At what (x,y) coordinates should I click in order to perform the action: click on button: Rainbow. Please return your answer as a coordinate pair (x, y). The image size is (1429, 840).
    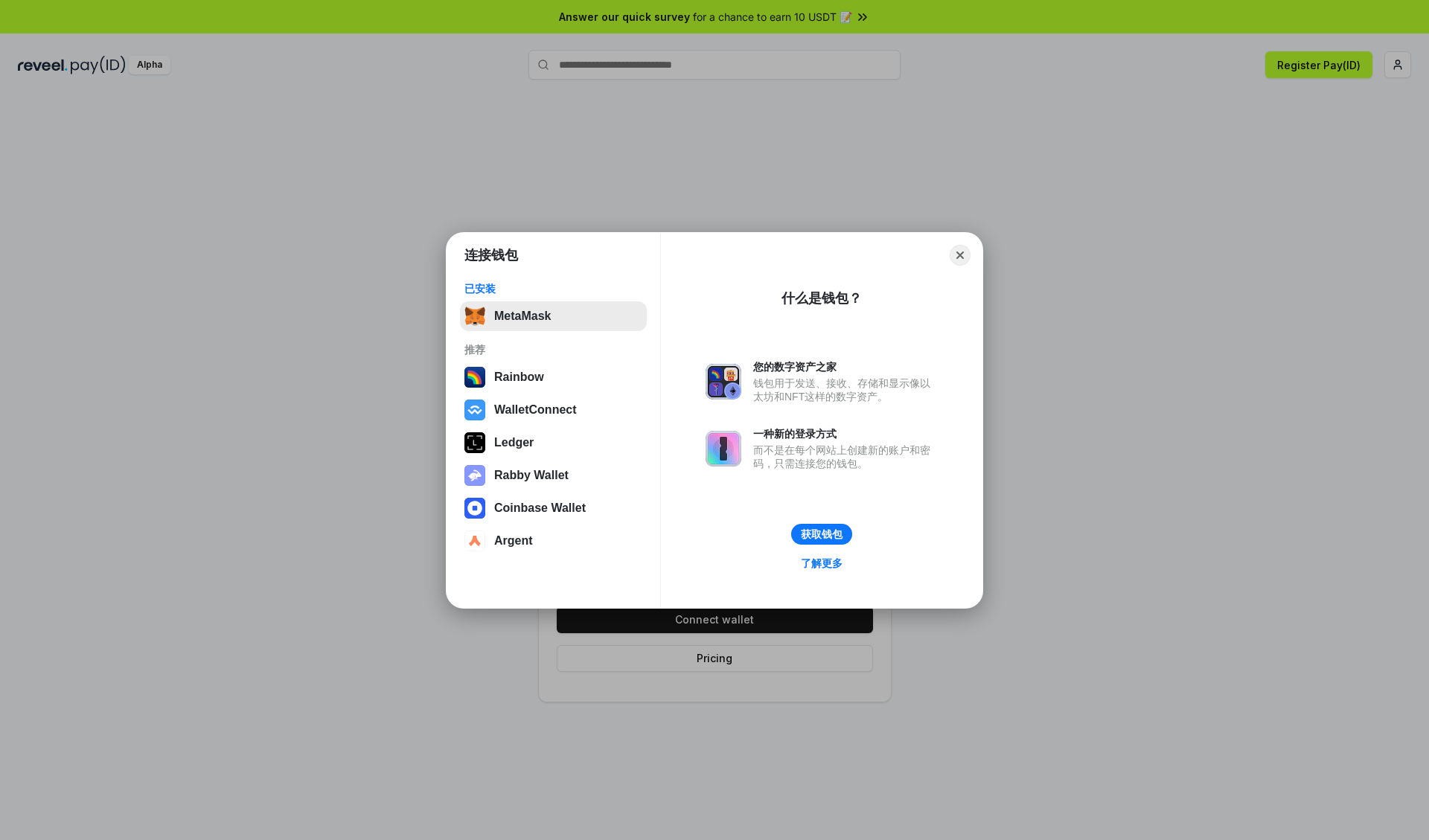
    Looking at the image, I should click on (553, 377).